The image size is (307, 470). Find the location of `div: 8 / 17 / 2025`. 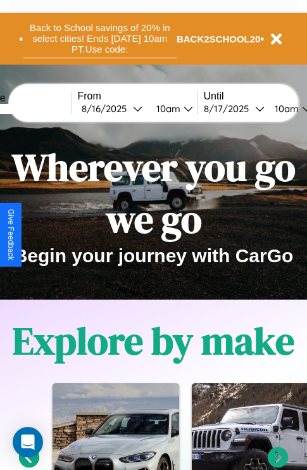

div: 8 / 17 / 2025 is located at coordinates (229, 108).